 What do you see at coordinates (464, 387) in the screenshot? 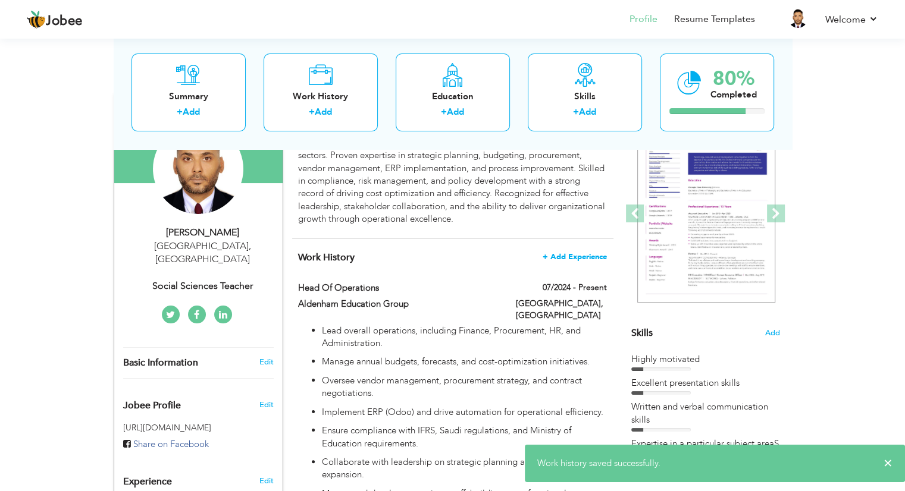
I see `p: Oversee vendor management, procurement strategy, and contract negotiations.` at bounding box center [464, 387].